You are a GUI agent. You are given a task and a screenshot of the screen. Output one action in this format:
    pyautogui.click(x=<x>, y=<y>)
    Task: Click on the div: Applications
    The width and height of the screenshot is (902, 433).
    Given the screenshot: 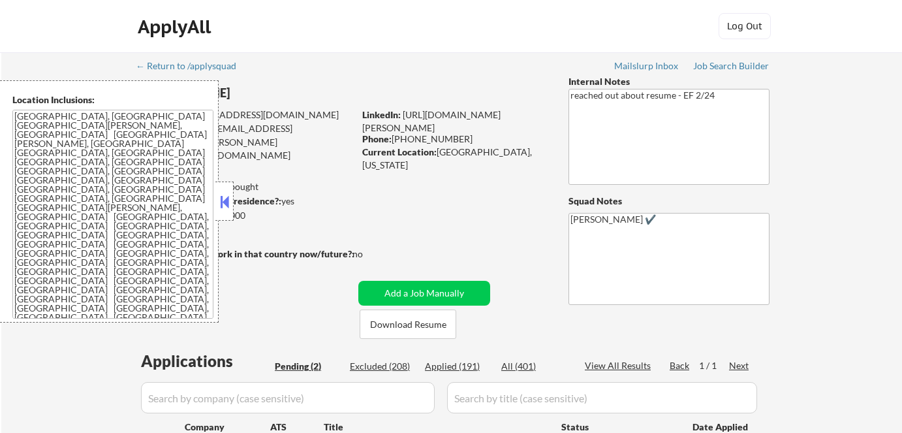 What is the action you would take?
    pyautogui.click(x=206, y=361)
    